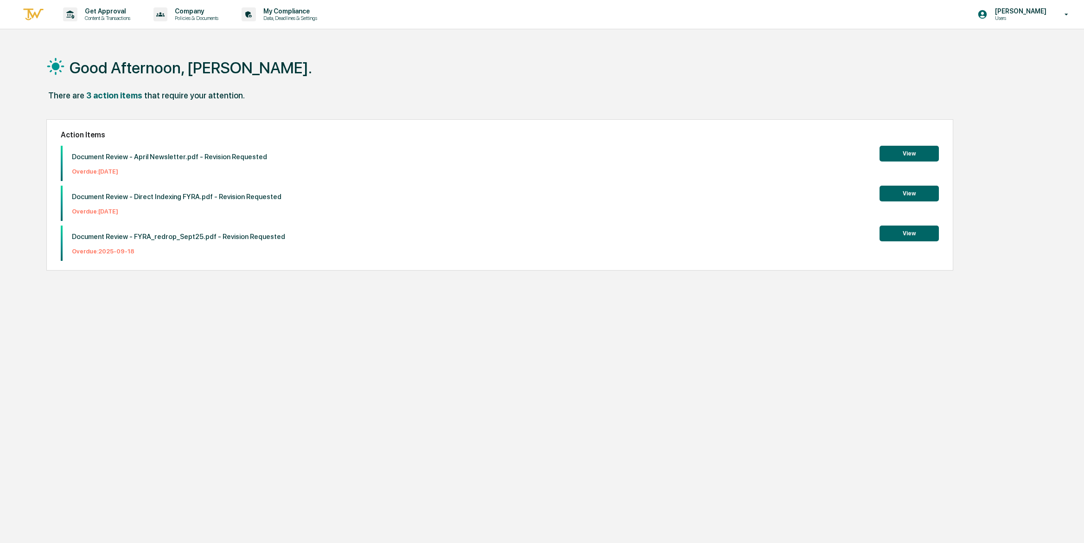 This screenshot has width=1084, height=543. What do you see at coordinates (289, 18) in the screenshot?
I see `p: Data, Deadlines & Settings` at bounding box center [289, 18].